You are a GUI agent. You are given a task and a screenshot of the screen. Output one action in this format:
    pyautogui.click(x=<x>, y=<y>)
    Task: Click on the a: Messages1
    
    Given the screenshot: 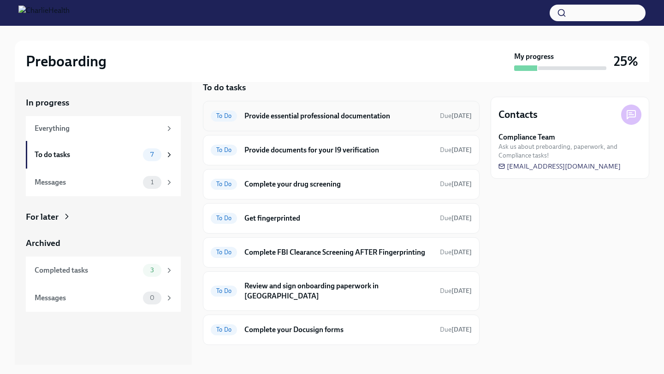 What is the action you would take?
    pyautogui.click(x=103, y=183)
    